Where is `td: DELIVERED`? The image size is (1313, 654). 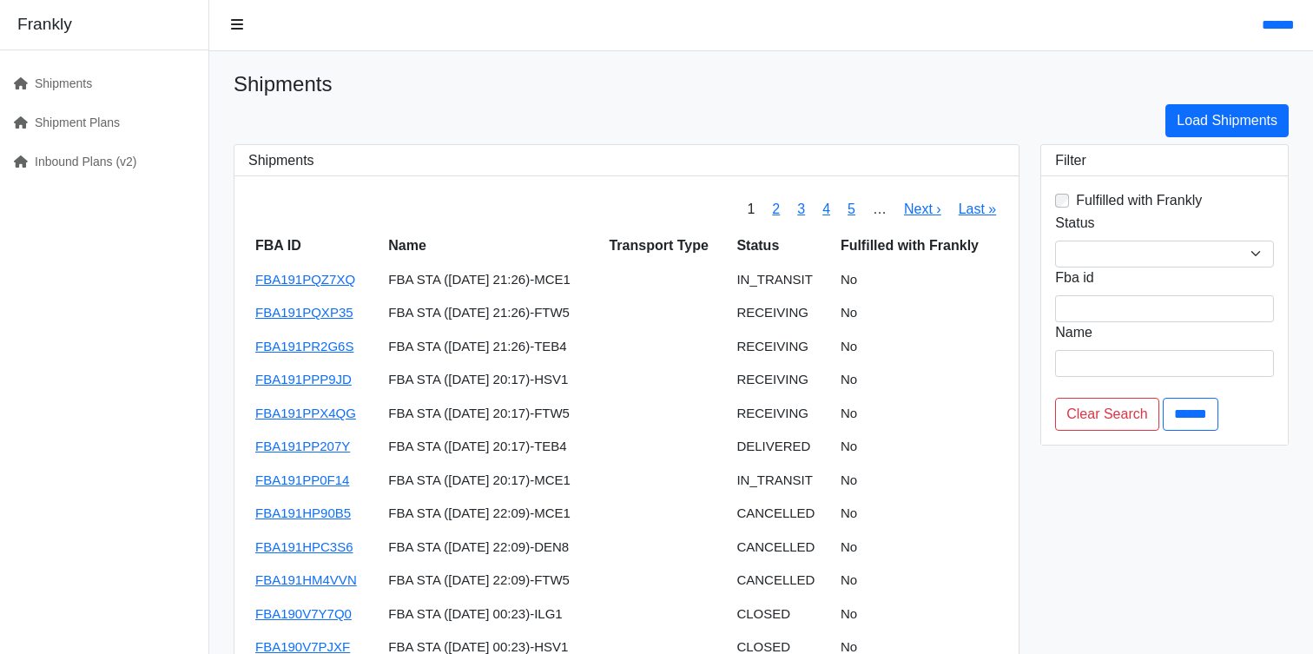
td: DELIVERED is located at coordinates (781, 446).